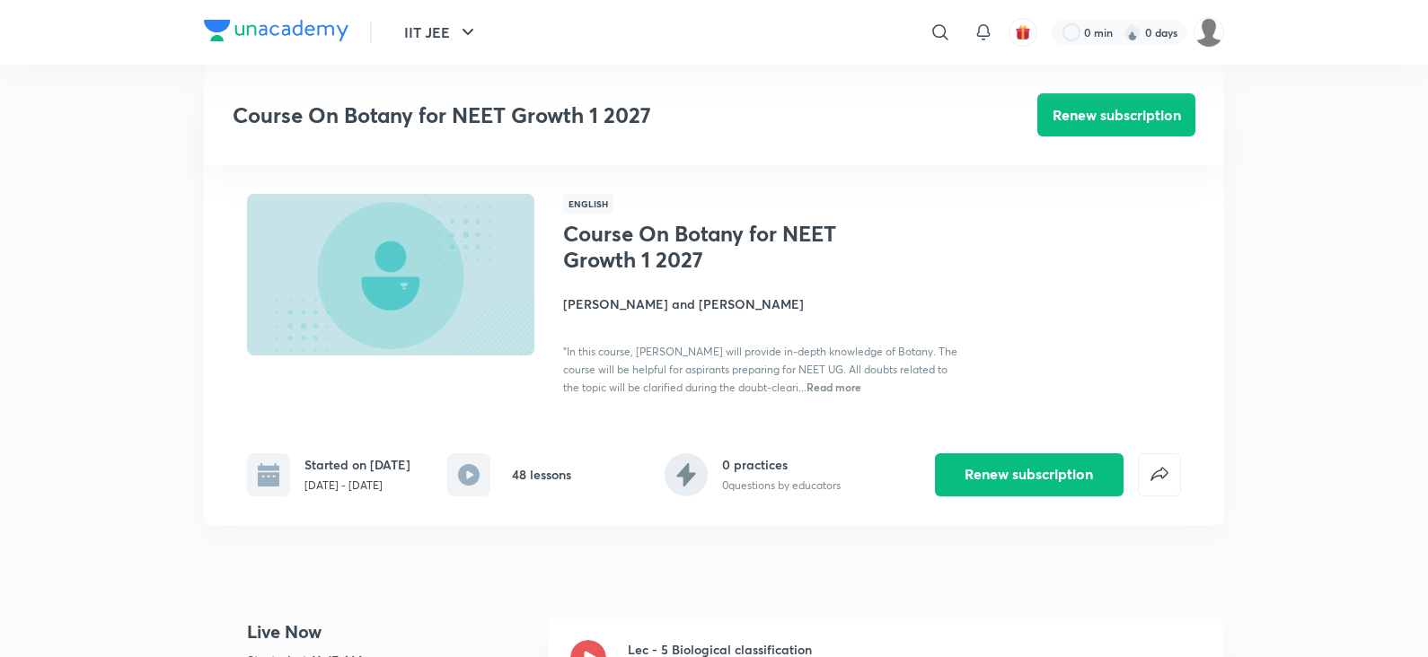  Describe the element at coordinates (781, 464) in the screenshot. I see `h6: 0 practices` at that location.